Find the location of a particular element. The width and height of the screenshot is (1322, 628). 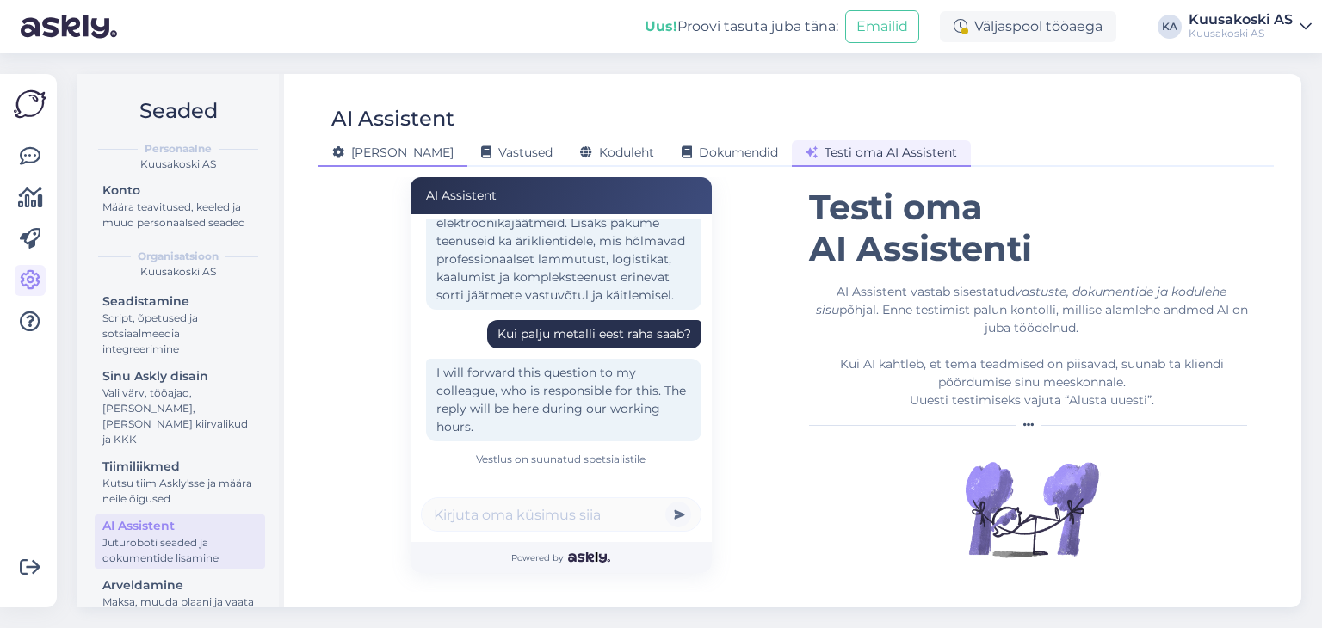

b: Uus! is located at coordinates (661, 26).